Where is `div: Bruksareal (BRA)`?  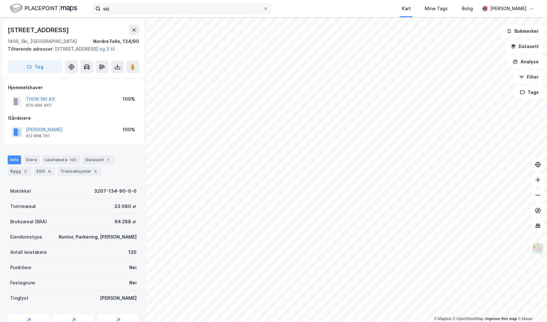
div: Bruksareal (BRA) is located at coordinates (28, 222).